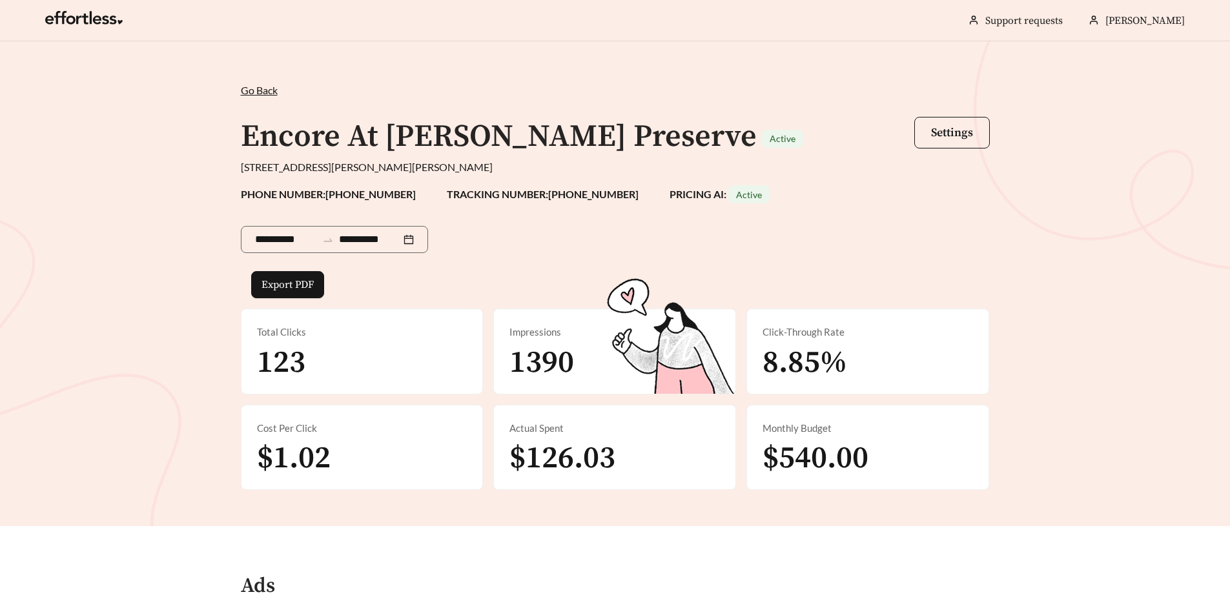 The height and width of the screenshot is (610, 1230). Describe the element at coordinates (952, 132) in the screenshot. I see `span: Settings` at that location.